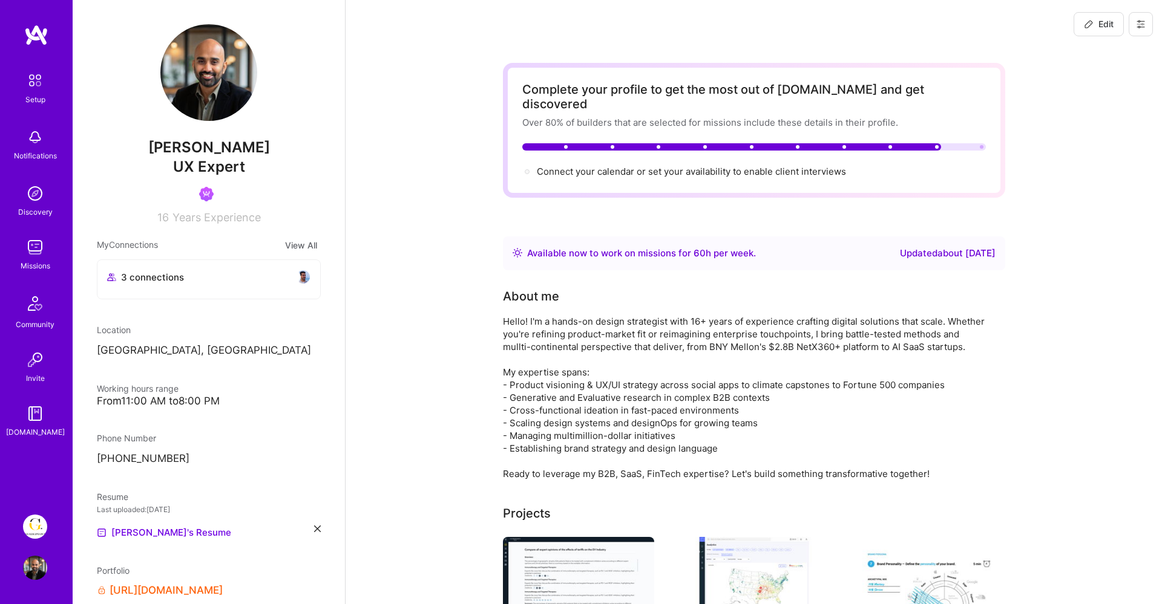 This screenshot has width=1162, height=604. What do you see at coordinates (163, 217) in the screenshot?
I see `span: 16` at bounding box center [163, 217].